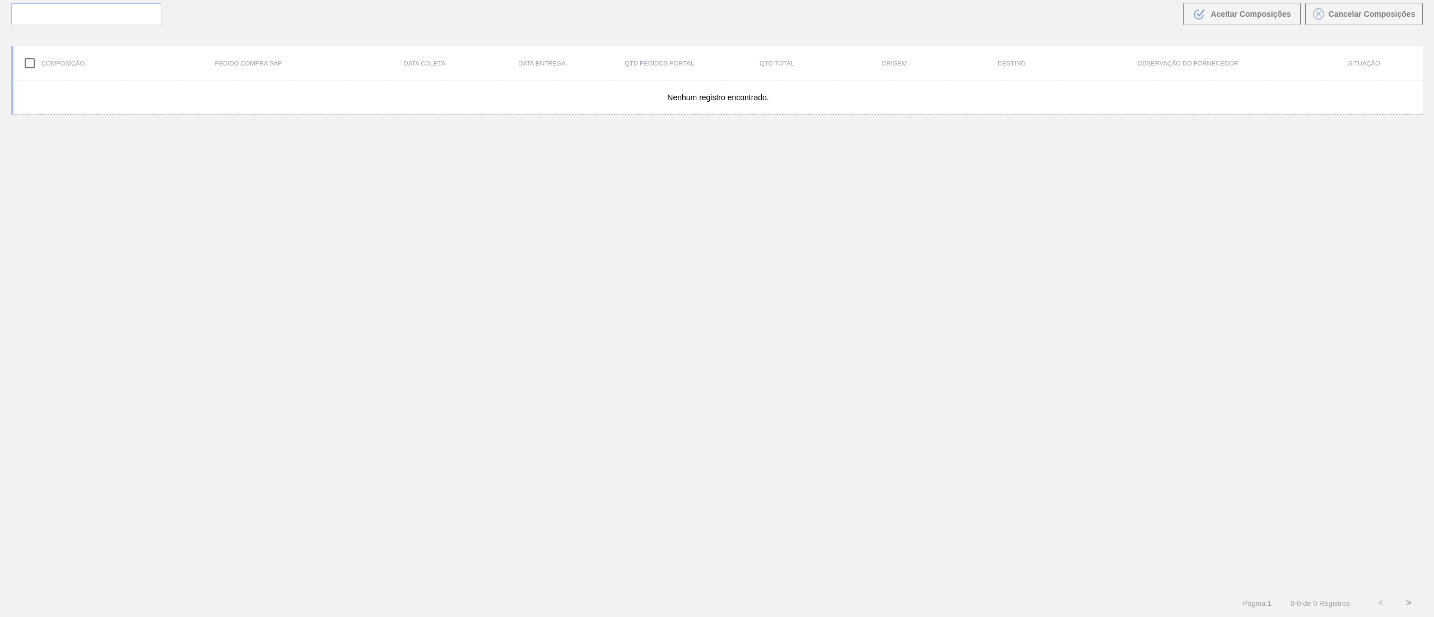 The width and height of the screenshot is (1434, 617). Describe the element at coordinates (718, 97) in the screenshot. I see `span: Nenhum registro encontrado.` at that location.